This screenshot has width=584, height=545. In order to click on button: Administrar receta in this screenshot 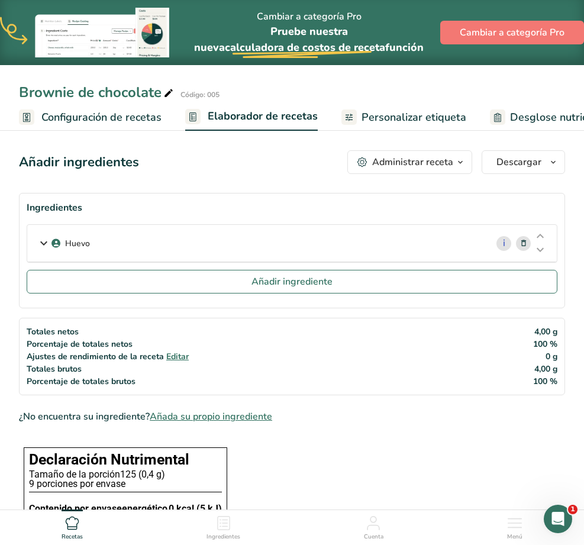, I will do `click(409, 162)`.